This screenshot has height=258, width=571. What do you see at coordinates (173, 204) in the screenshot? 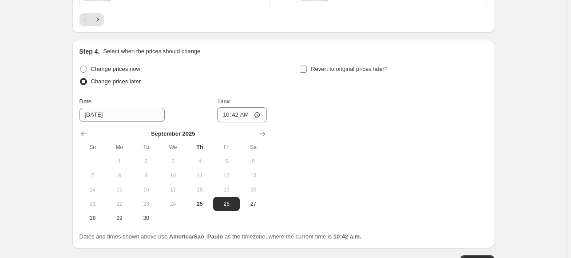
I see `span: 24` at bounding box center [173, 204].